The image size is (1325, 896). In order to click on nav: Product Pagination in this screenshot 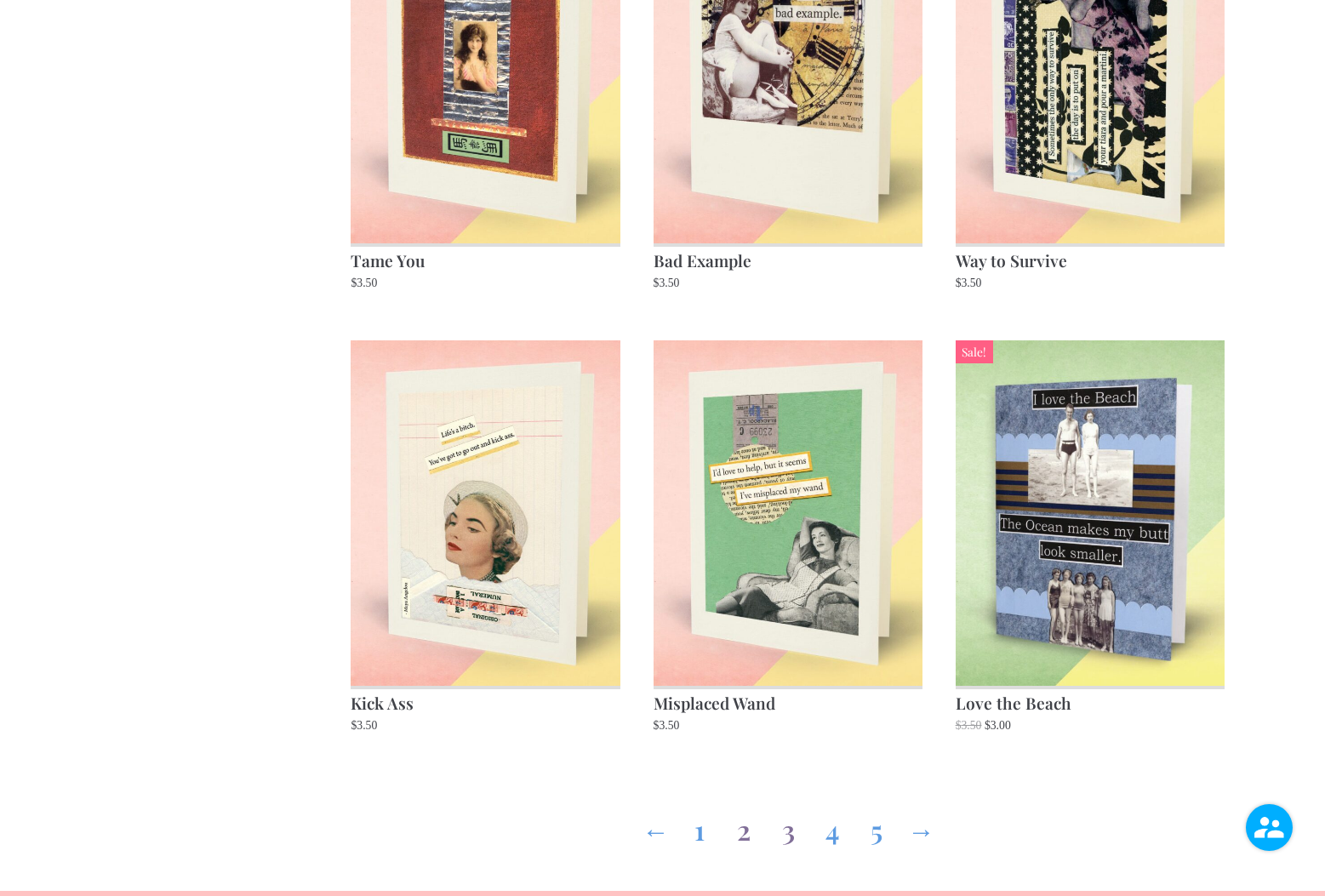, I will do `click(788, 826)`.